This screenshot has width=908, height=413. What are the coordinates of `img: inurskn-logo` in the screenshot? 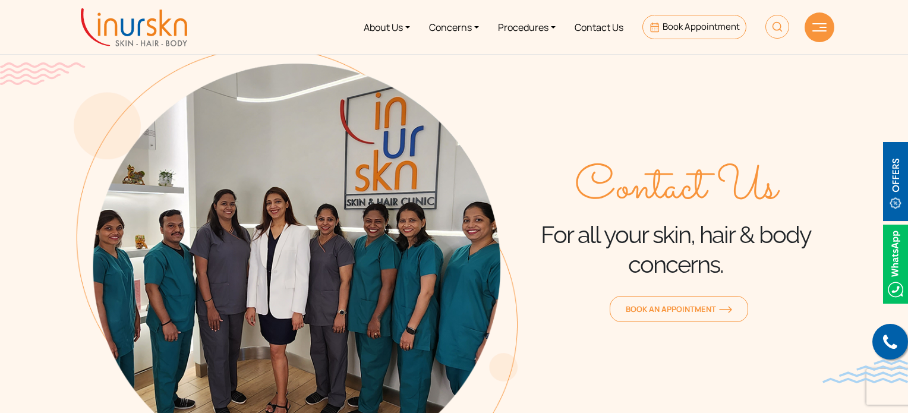 It's located at (134, 27).